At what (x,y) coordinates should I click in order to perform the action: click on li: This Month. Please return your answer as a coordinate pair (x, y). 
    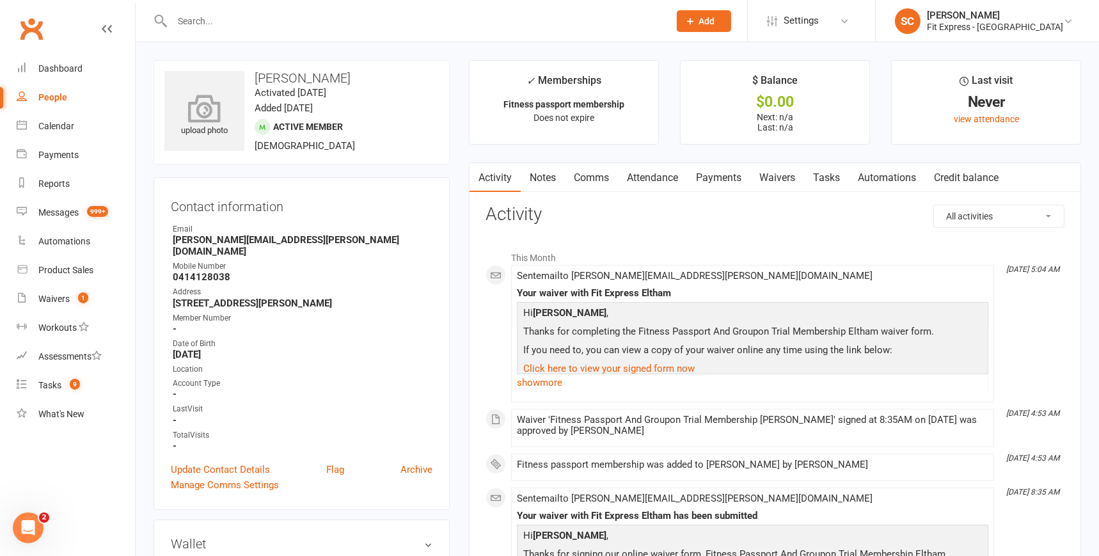
    Looking at the image, I should click on (775, 255).